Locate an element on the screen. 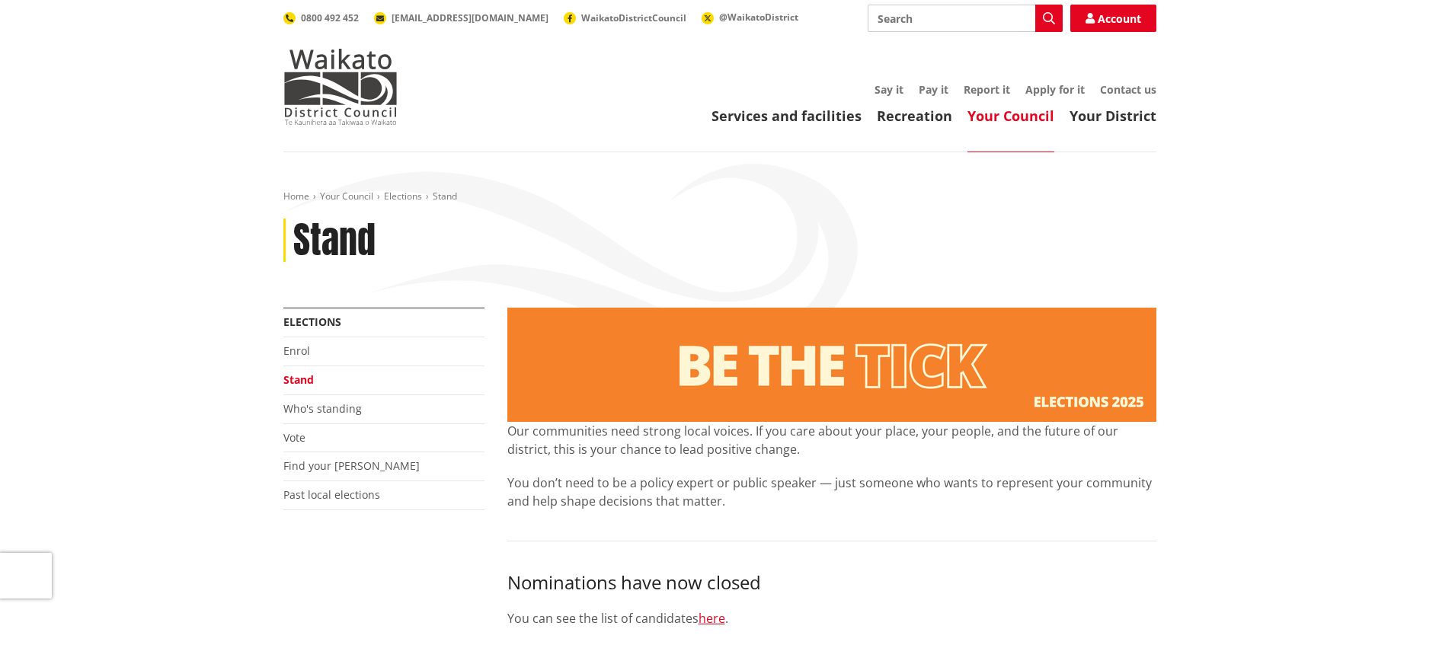 This screenshot has width=1439, height=648. a: @WaikatoDistrict is located at coordinates (750, 17).